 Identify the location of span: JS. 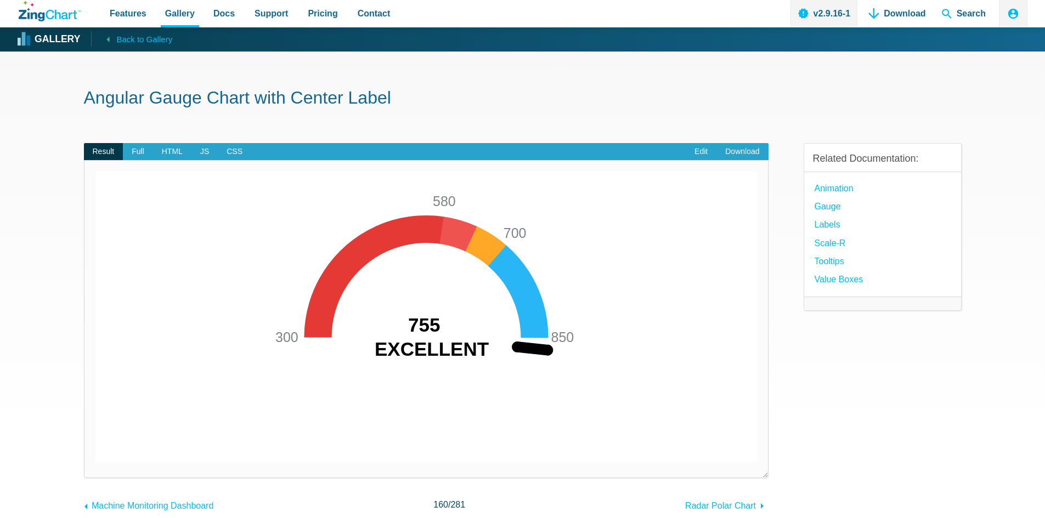
(205, 152).